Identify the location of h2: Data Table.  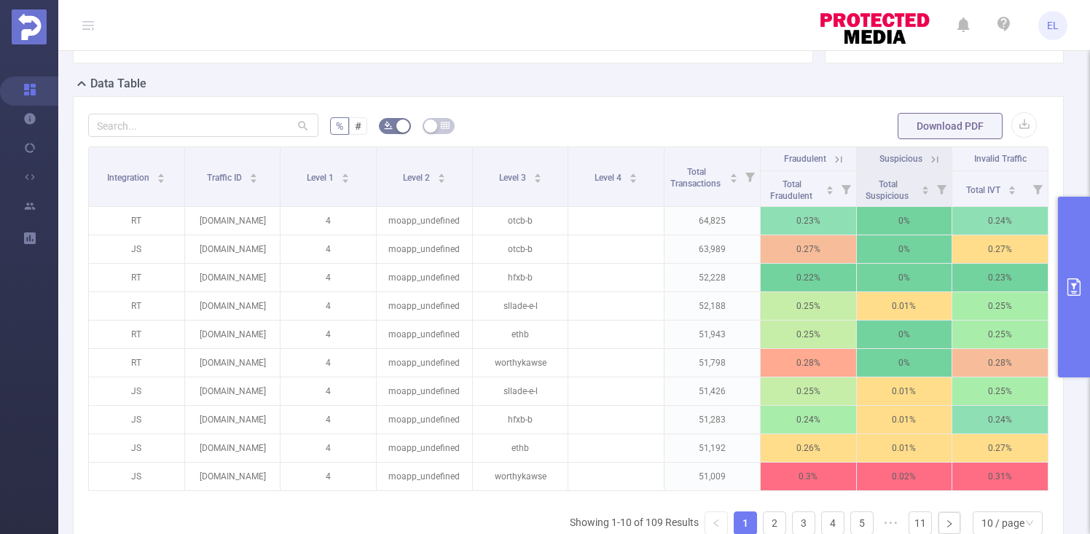
(118, 84).